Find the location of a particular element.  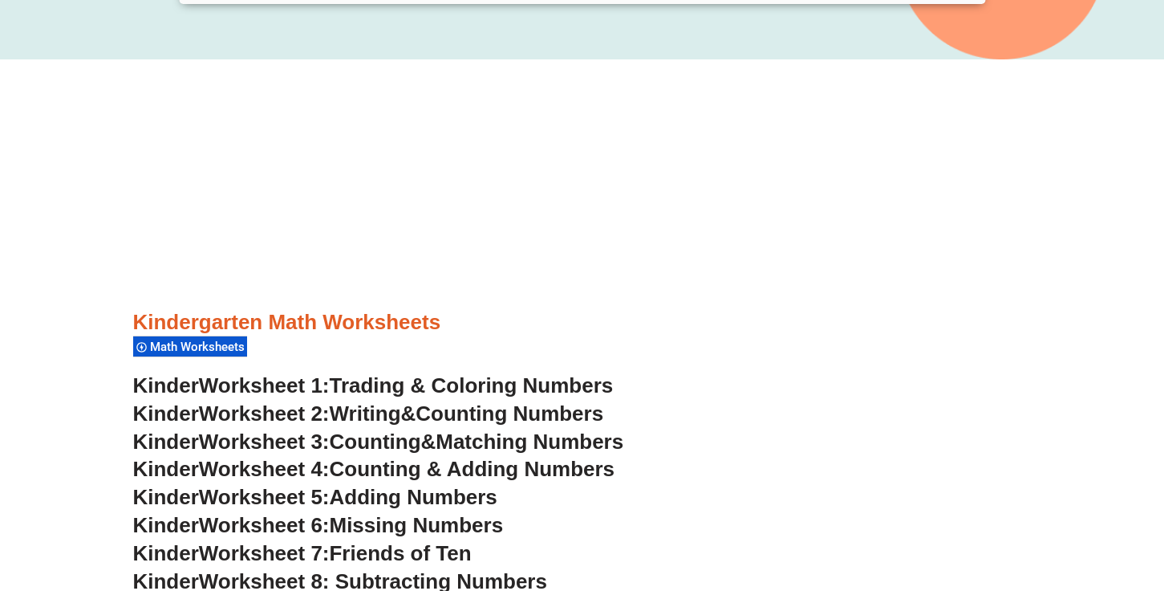

span: Worksheet 1: is located at coordinates (264, 385).